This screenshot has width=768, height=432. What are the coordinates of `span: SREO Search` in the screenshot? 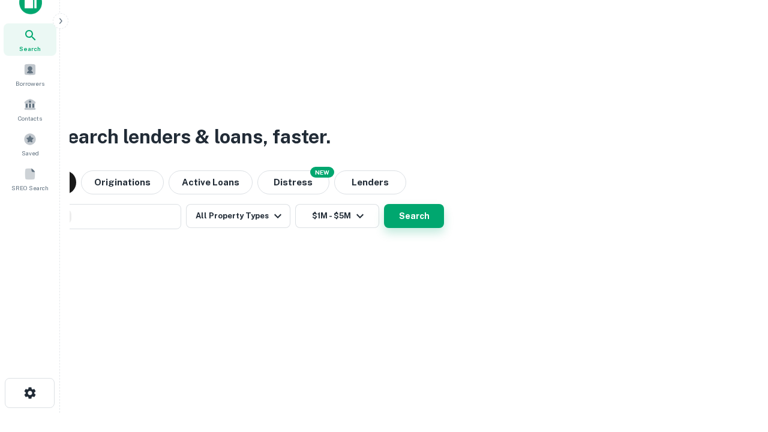 It's located at (30, 188).